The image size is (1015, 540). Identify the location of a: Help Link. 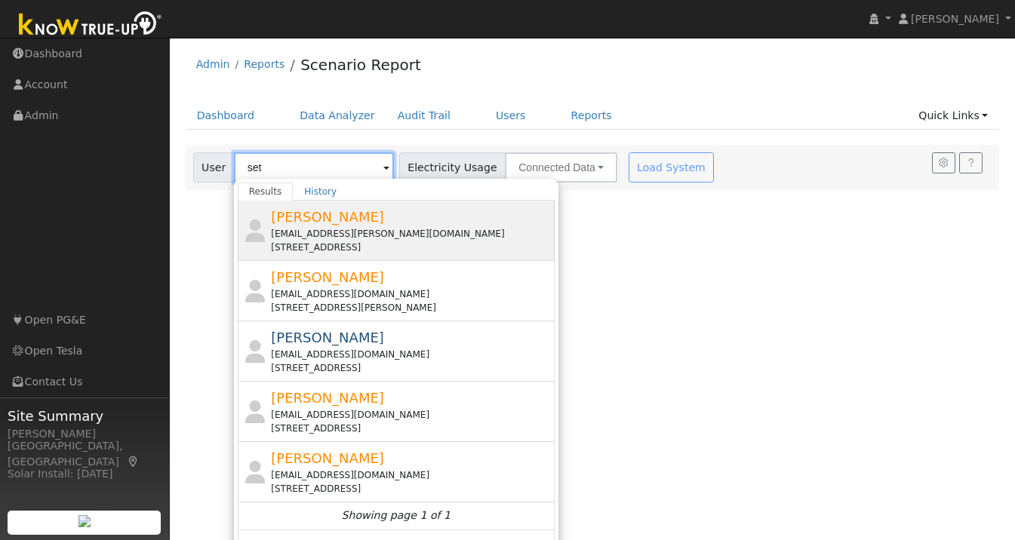
(970, 163).